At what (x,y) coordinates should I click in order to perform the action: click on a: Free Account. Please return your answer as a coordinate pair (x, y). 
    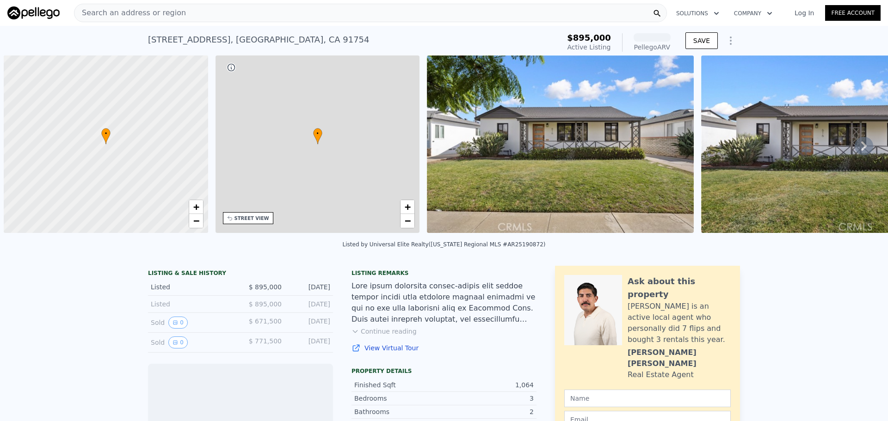
    Looking at the image, I should click on (853, 13).